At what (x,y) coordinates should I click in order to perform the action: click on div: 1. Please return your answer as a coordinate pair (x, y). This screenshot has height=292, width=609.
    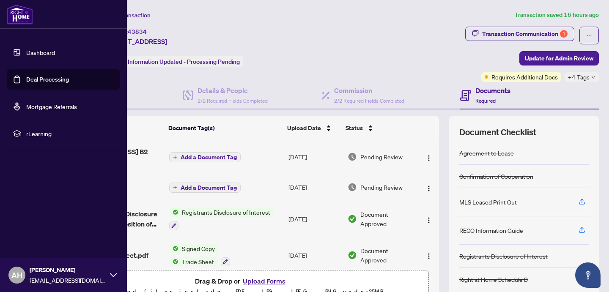
    Looking at the image, I should click on (564, 34).